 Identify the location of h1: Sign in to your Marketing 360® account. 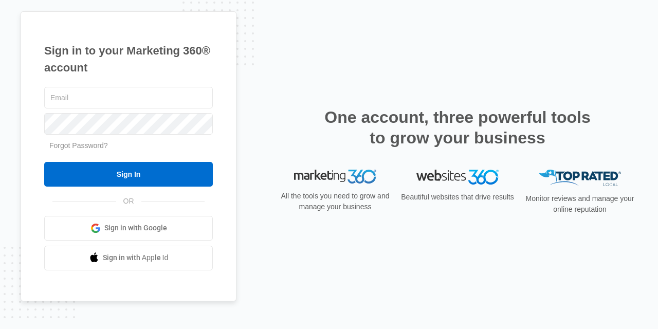
(129, 59).